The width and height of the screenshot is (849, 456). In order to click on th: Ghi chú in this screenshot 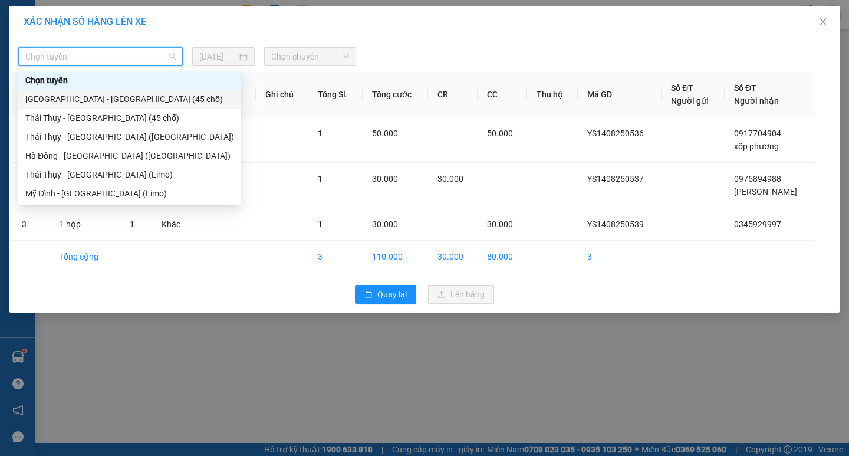, I will do `click(282, 94)`.